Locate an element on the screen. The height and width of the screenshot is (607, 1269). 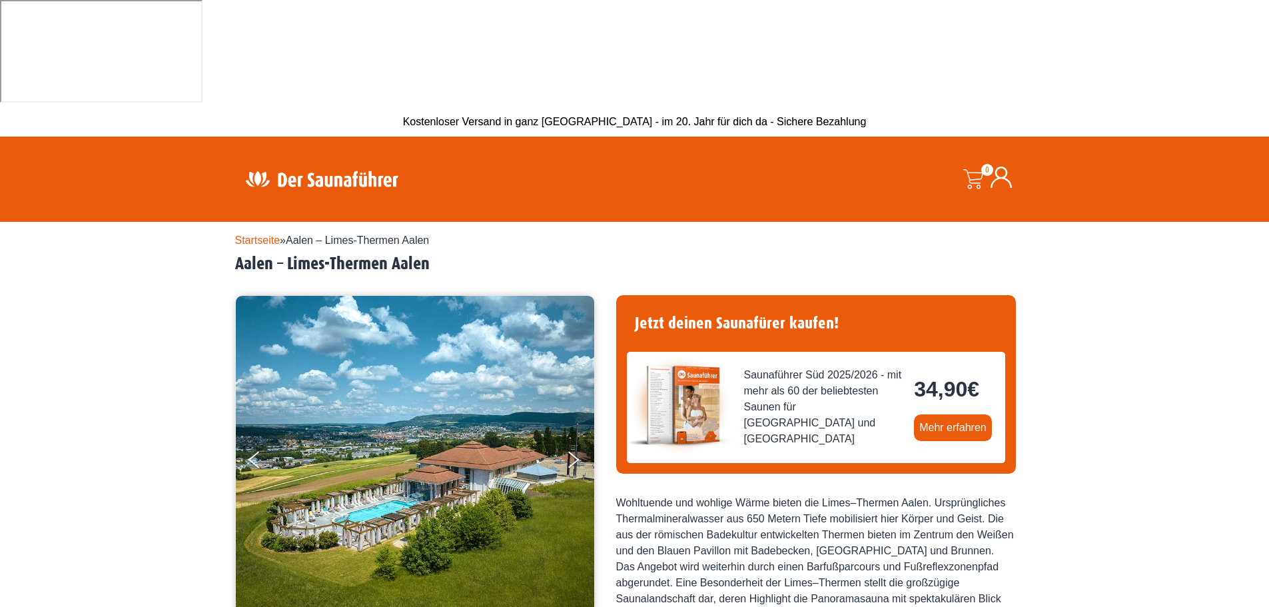
a: Startseite is located at coordinates (258, 240).